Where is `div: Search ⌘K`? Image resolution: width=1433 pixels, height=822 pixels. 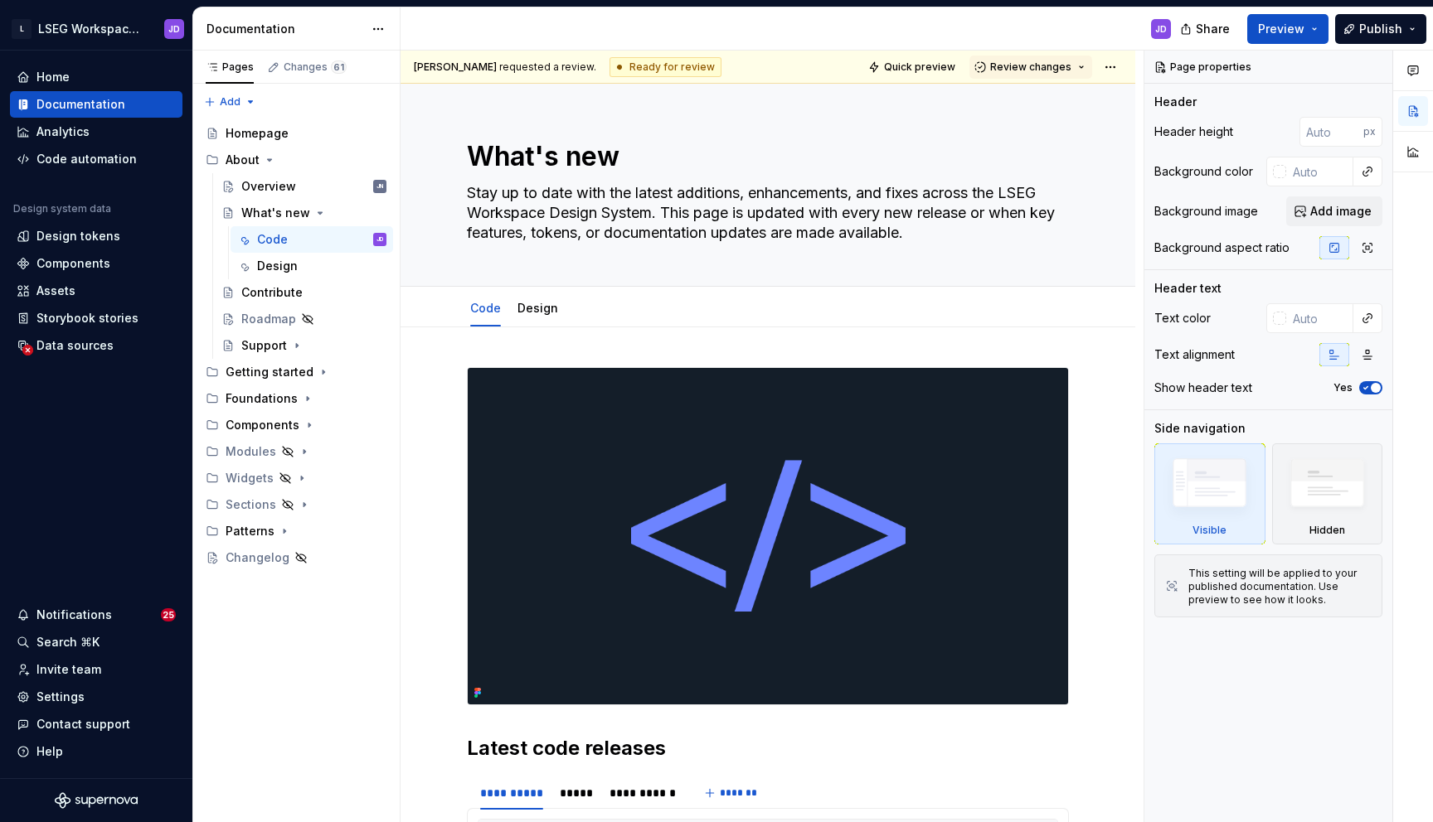 div: Search ⌘K is located at coordinates (68, 643).